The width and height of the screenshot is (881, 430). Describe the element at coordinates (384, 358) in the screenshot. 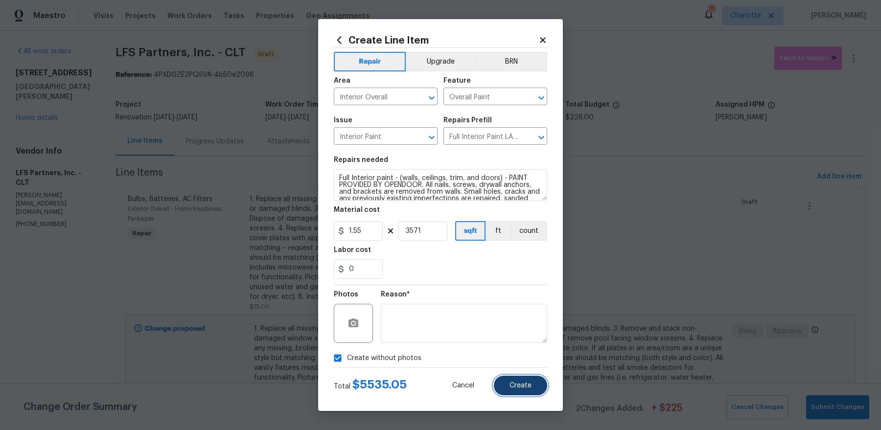

I see `span: Create without photos` at that location.